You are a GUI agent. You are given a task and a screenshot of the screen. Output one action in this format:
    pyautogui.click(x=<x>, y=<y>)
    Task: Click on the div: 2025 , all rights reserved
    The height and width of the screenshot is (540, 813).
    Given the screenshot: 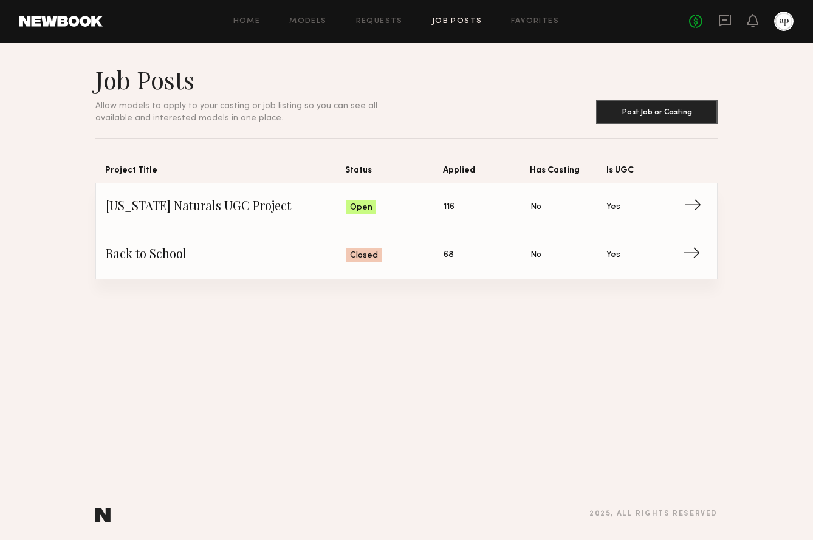 What is the action you would take?
    pyautogui.click(x=653, y=514)
    